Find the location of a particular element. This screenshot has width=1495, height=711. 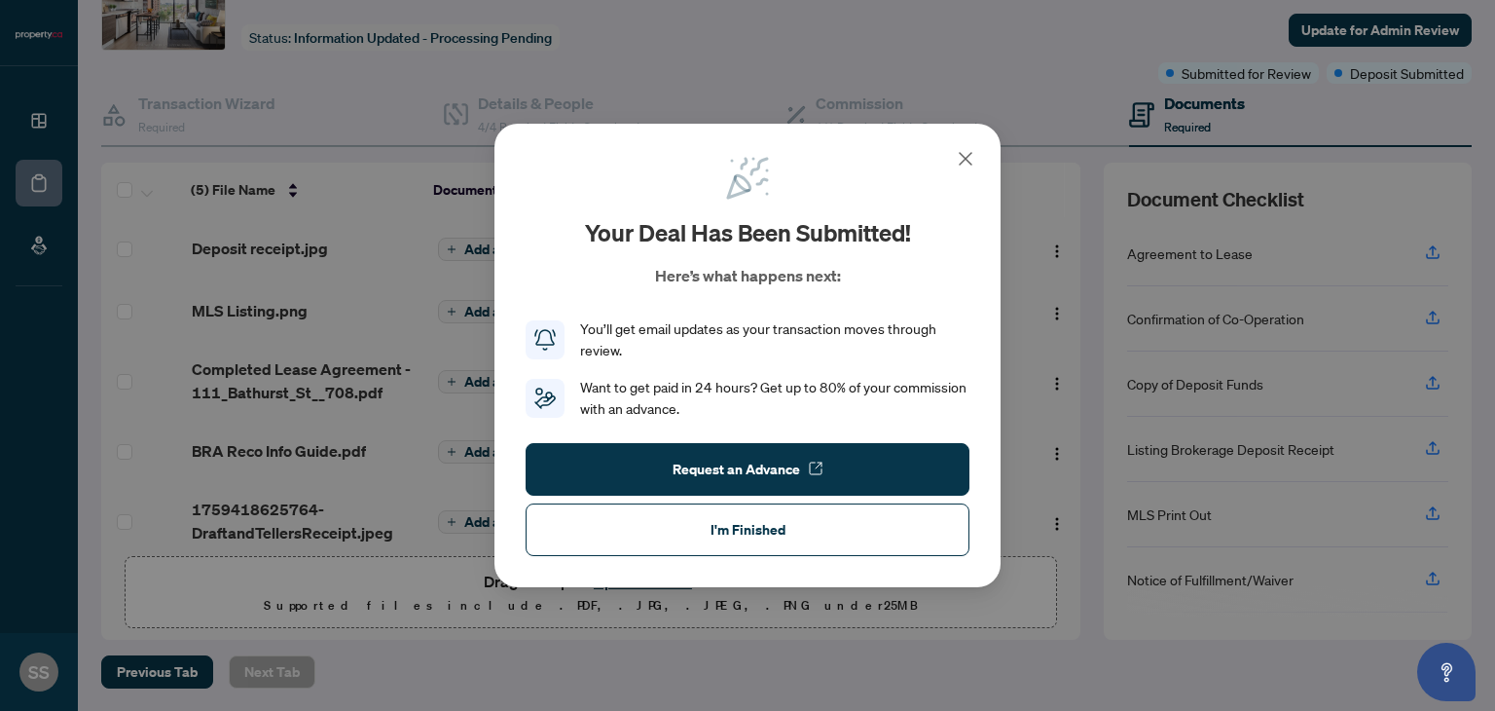

div: Want to get paid in 24 hours? Get up to 80% of your commission with an advance. is located at coordinates (775, 398).